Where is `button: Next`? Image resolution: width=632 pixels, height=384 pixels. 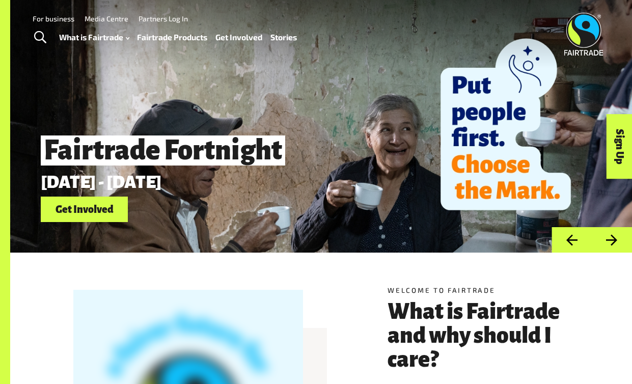 button: Next is located at coordinates (612, 240).